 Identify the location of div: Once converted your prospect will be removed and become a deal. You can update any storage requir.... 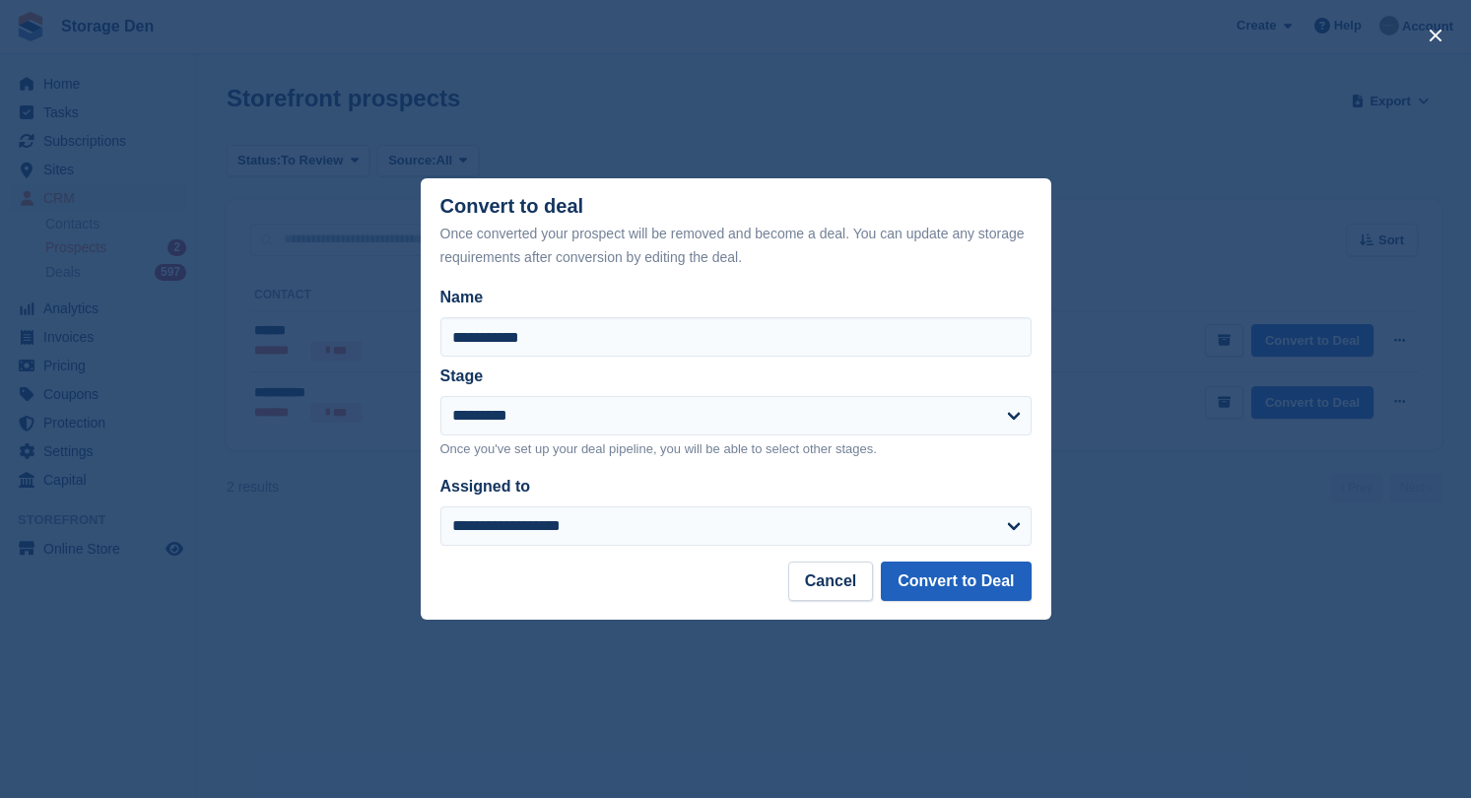
(736, 245).